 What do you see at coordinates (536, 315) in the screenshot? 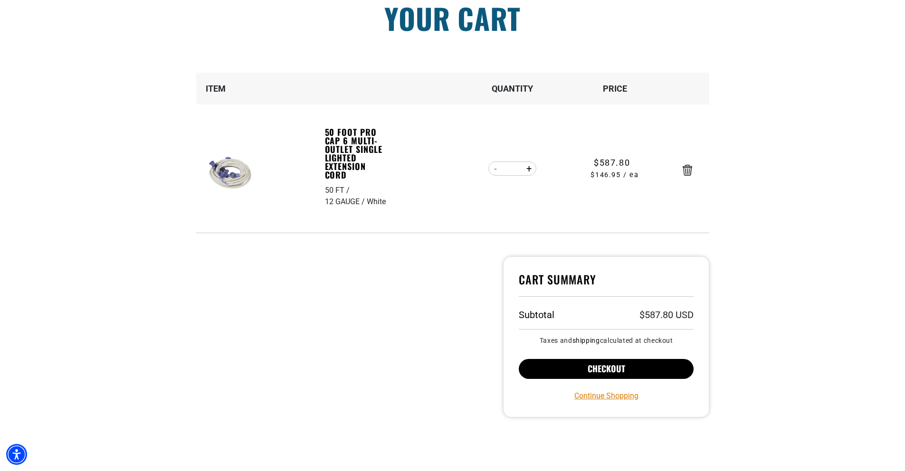
I see `h3: Subtotal` at bounding box center [536, 315].